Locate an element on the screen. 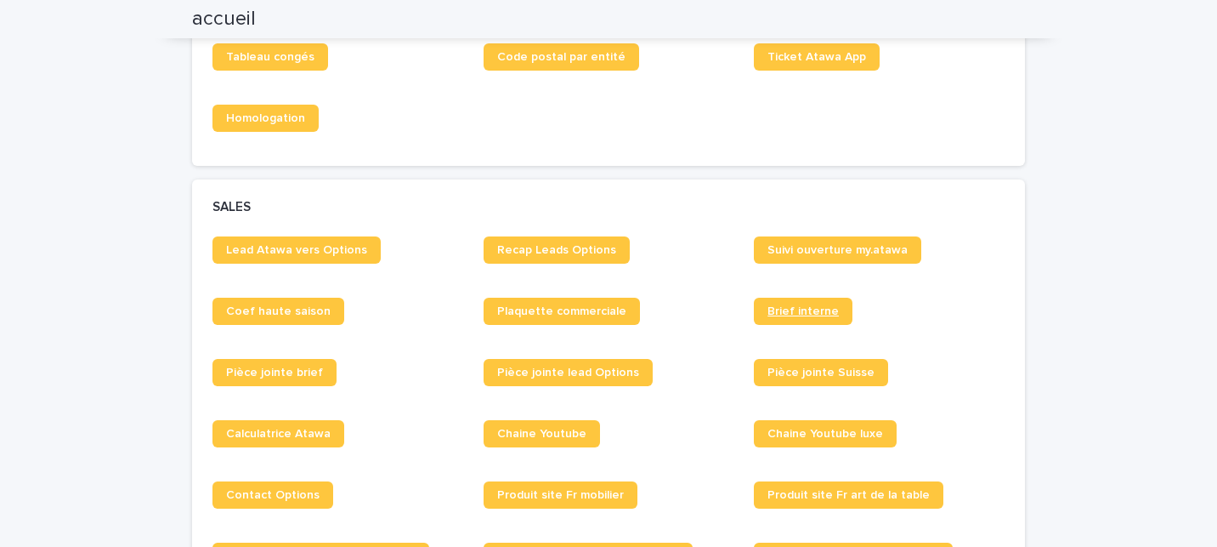 This screenshot has height=547, width=1217. a: Pièce jointe brief is located at coordinates (275, 372).